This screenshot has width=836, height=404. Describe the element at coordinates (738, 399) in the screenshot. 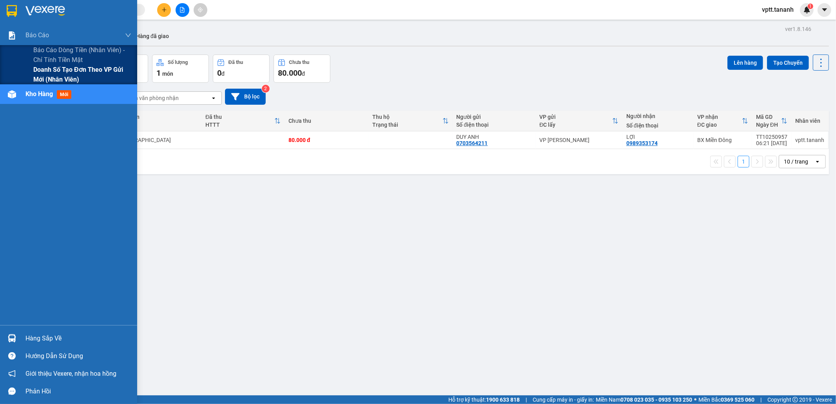

I see `strong: 0369 525 060` at that location.